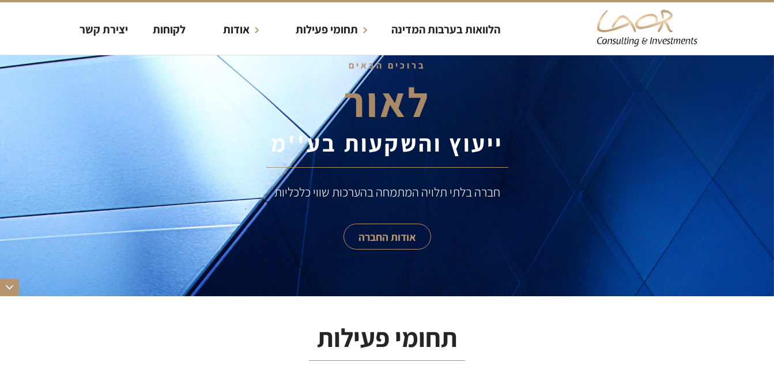  What do you see at coordinates (388, 143) in the screenshot?
I see `h1: ייעוץ והשקעות בע''מ` at bounding box center [388, 143].